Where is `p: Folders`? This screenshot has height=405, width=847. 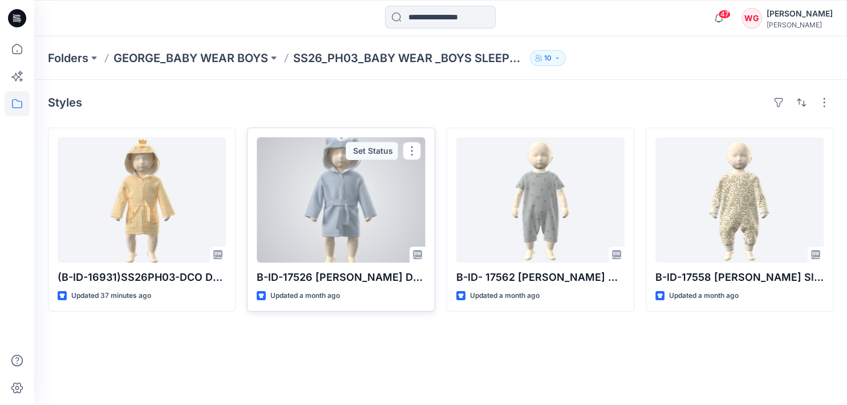 p: Folders is located at coordinates (68, 58).